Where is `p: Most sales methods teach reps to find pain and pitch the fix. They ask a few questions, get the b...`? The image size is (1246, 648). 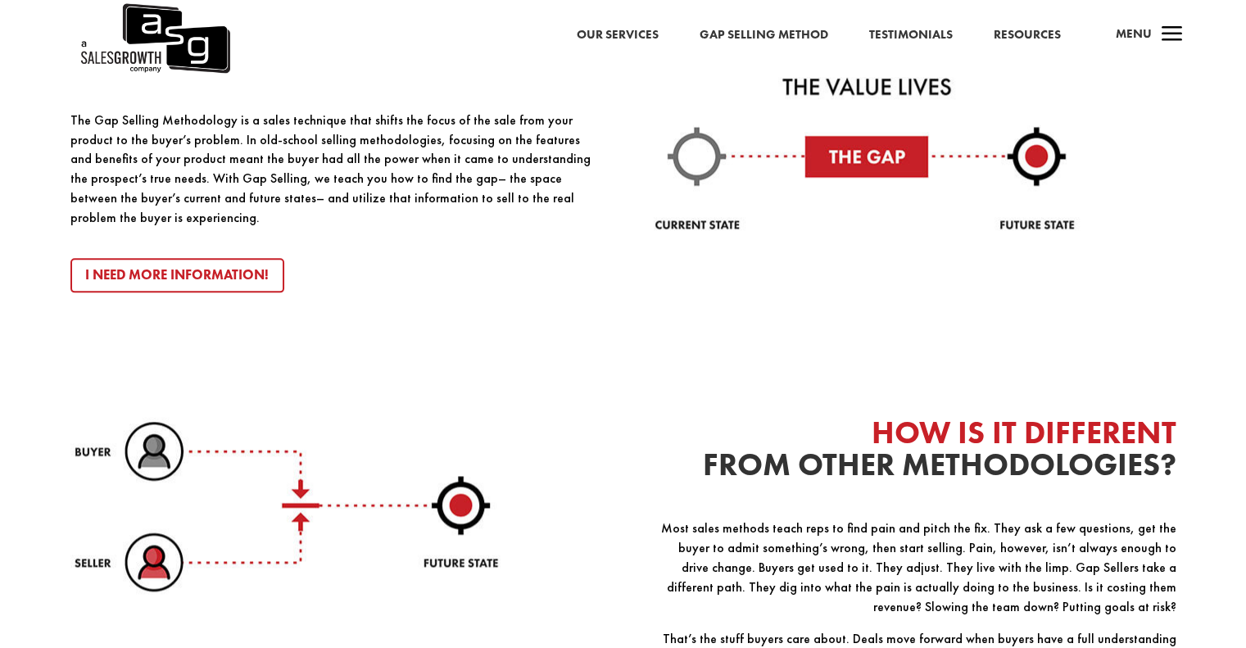 p: Most sales methods teach reps to find pain and pitch the fix. They ask a few questions, get the b... is located at coordinates (915, 574).